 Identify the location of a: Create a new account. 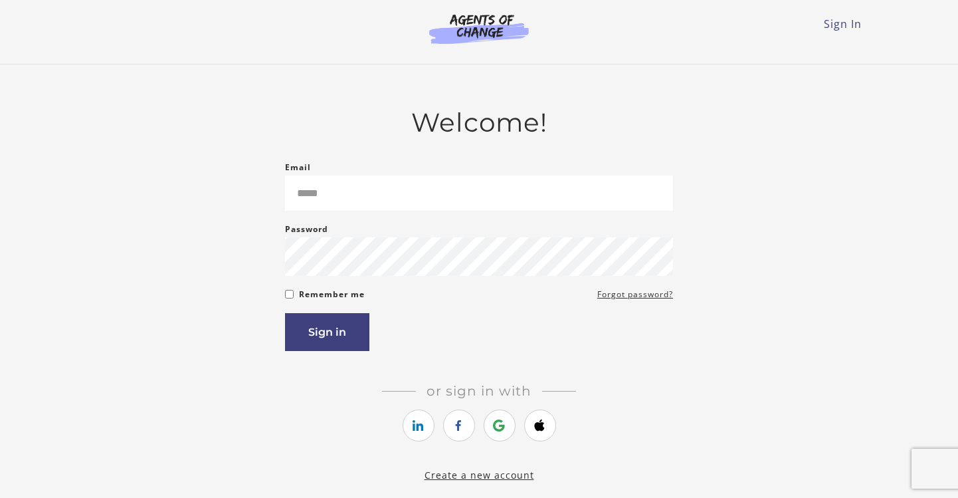
(479, 474).